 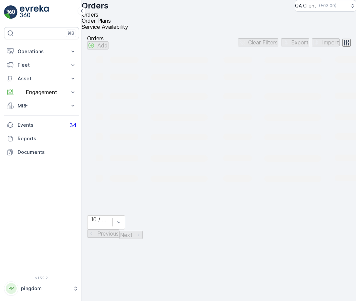 What do you see at coordinates (108, 234) in the screenshot?
I see `p: Previous` at bounding box center [108, 234].